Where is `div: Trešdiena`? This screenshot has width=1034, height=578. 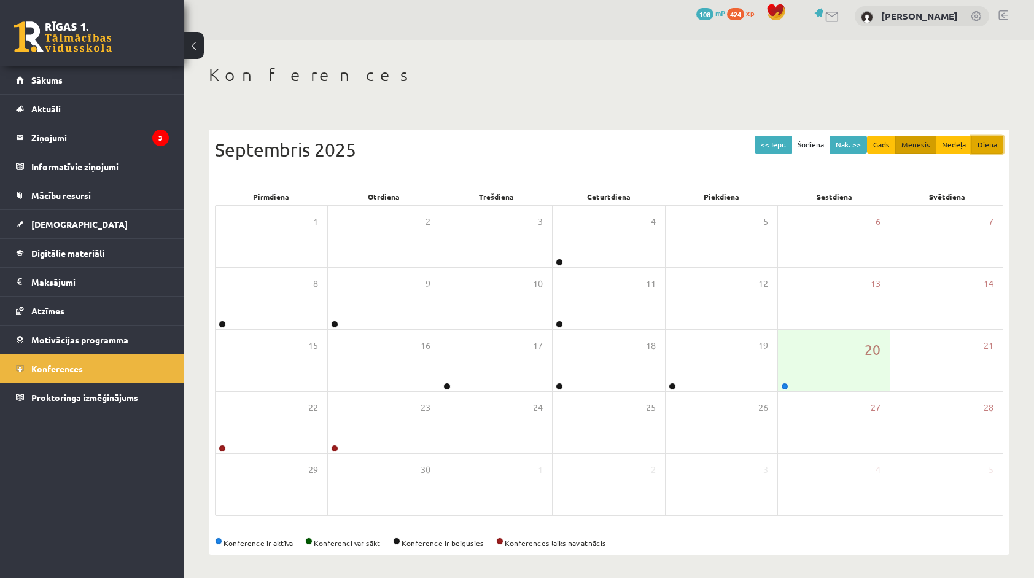 div: Trešdiena is located at coordinates (496, 196).